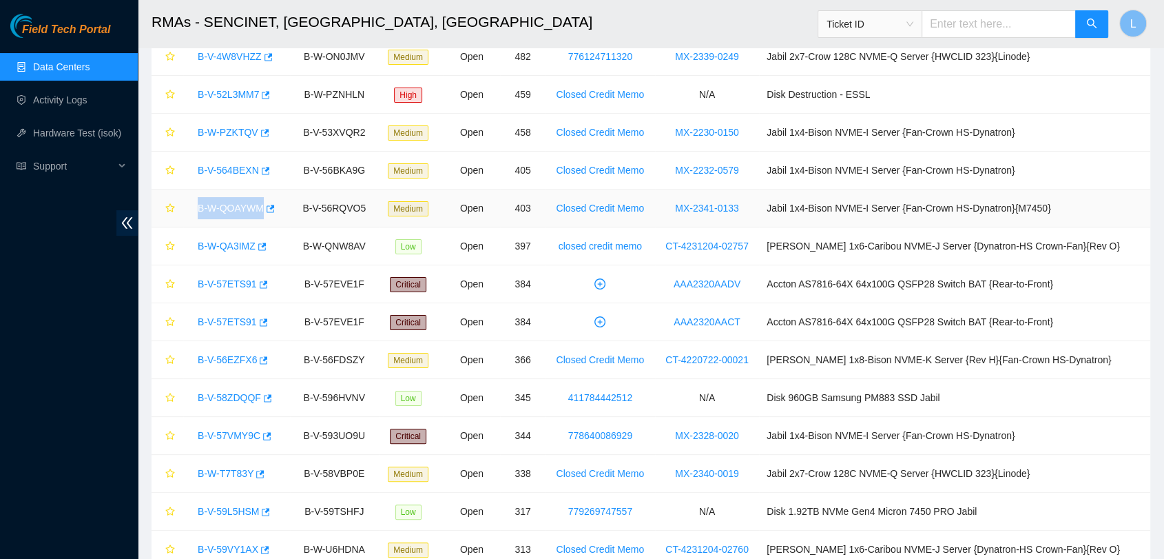 This screenshot has height=559, width=1164. Describe the element at coordinates (523, 473) in the screenshot. I see `td: 338` at that location.